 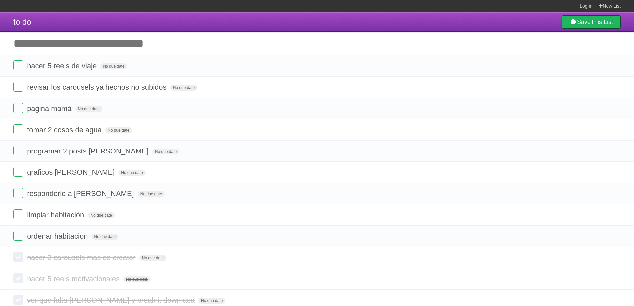 What do you see at coordinates (63, 66) in the screenshot?
I see `span: hacer 5 reels de viaje` at bounding box center [63, 66].